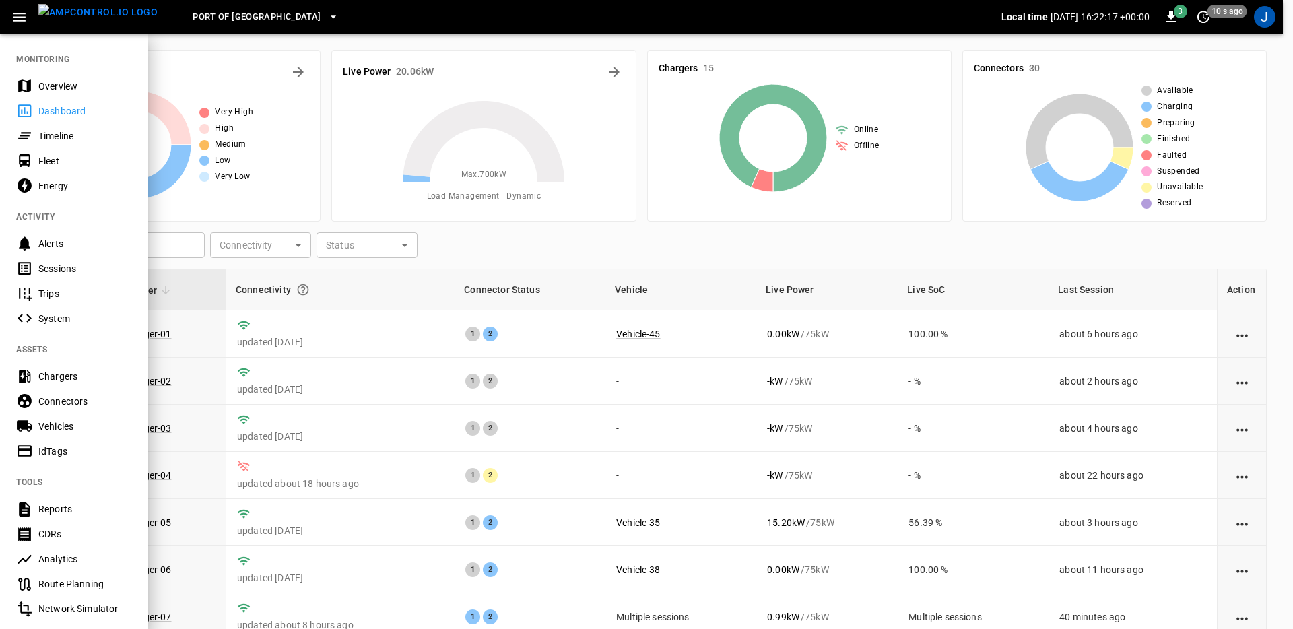 The image size is (1293, 629). What do you see at coordinates (85, 426) in the screenshot?
I see `div: Vehicles` at bounding box center [85, 426].